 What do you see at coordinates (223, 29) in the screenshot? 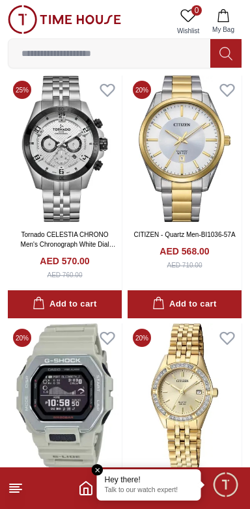
I see `span: My Bag` at bounding box center [223, 29].